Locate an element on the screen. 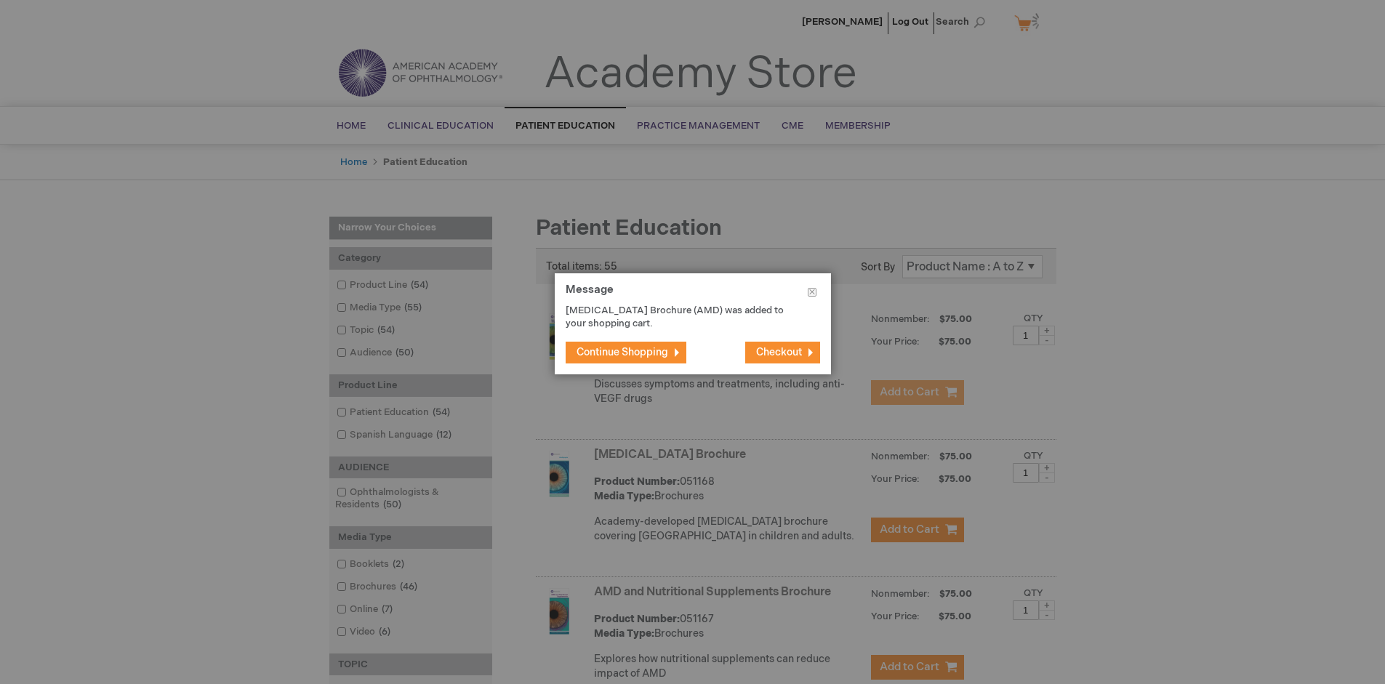  h1: Message is located at coordinates (693, 294).